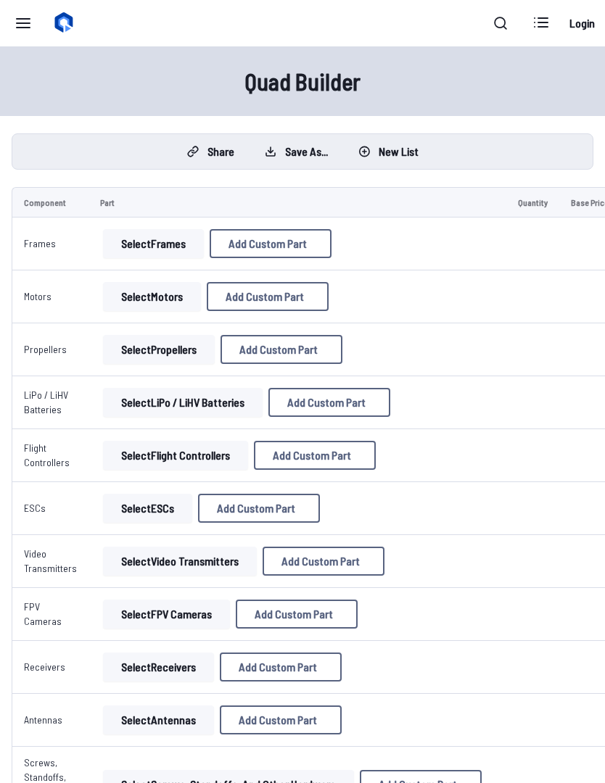 The height and width of the screenshot is (783, 605). I want to click on a: Motors, so click(38, 296).